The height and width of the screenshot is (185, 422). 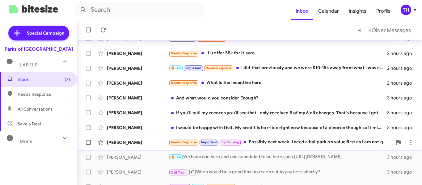 I want to click on span: Try Pausing, so click(x=230, y=142).